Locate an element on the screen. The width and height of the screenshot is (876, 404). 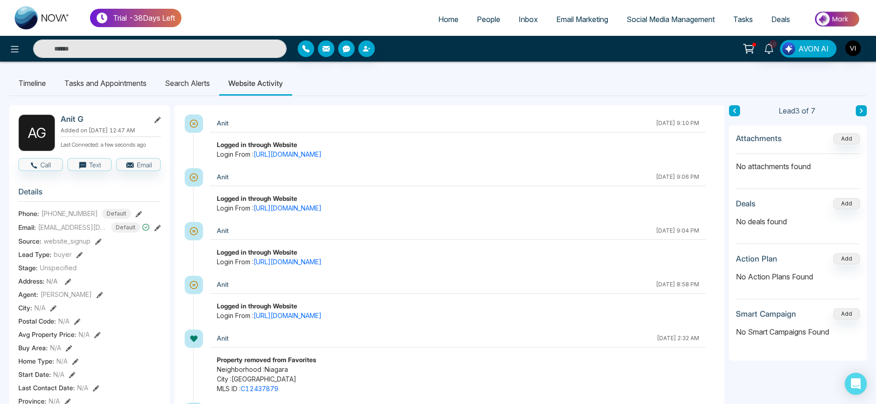
span: Source: is located at coordinates (30, 241).